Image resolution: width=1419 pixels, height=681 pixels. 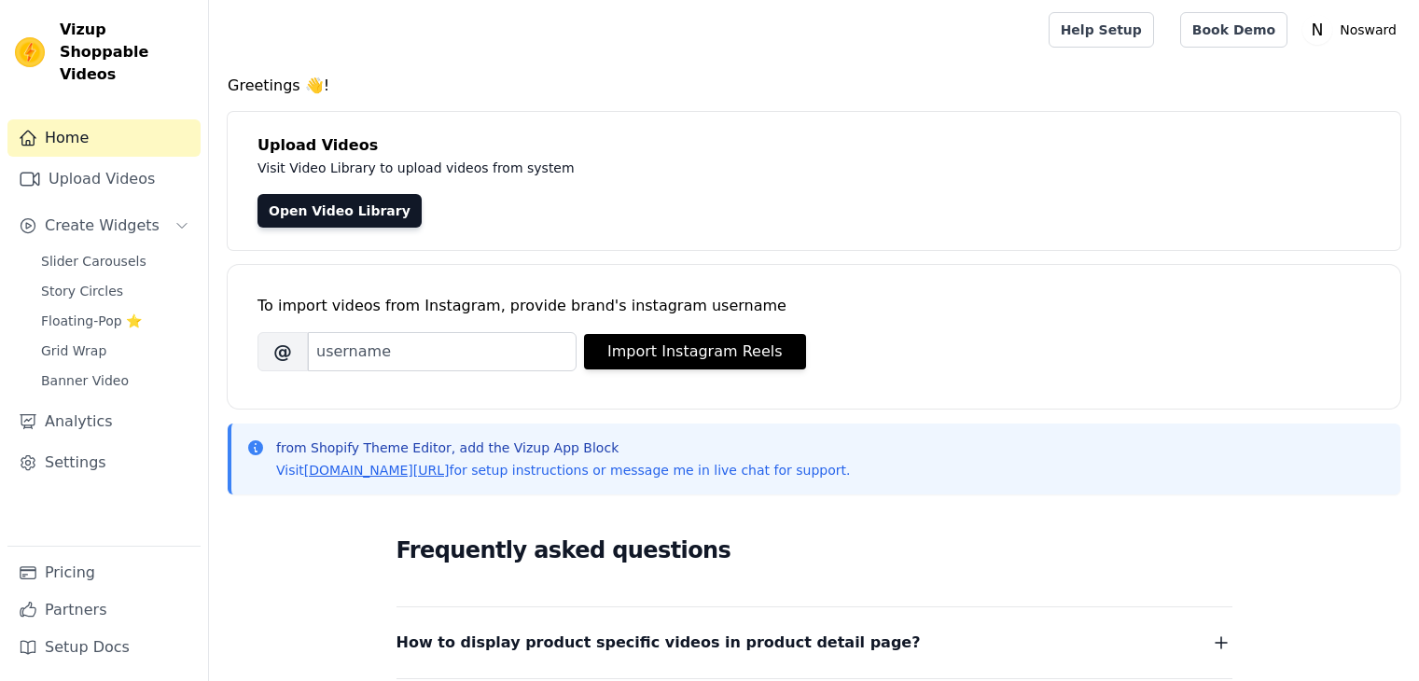 I want to click on h2: Frequently asked questions, so click(x=815, y=551).